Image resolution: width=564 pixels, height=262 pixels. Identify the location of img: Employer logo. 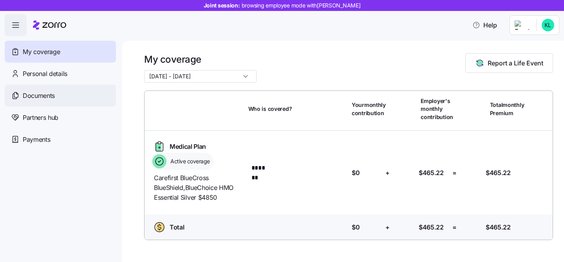
(523, 25).